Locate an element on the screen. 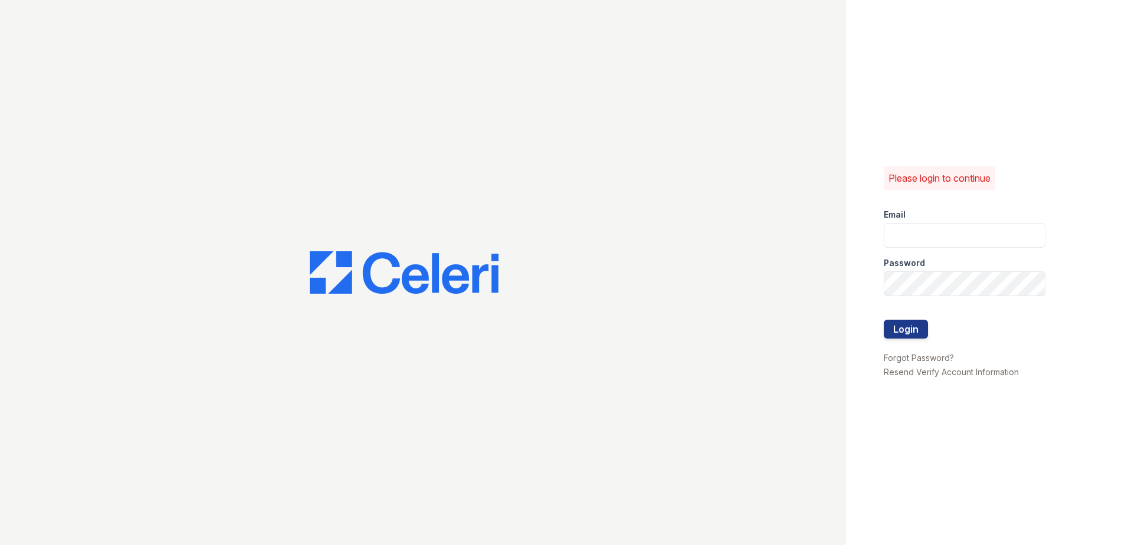 The width and height of the screenshot is (1128, 545). img: CE_Logo_Blue-a8612792a0a2168367f1c8372b55b34899dd931a85d93a1a3d3e32e68fde9ad4.png is located at coordinates (404, 273).